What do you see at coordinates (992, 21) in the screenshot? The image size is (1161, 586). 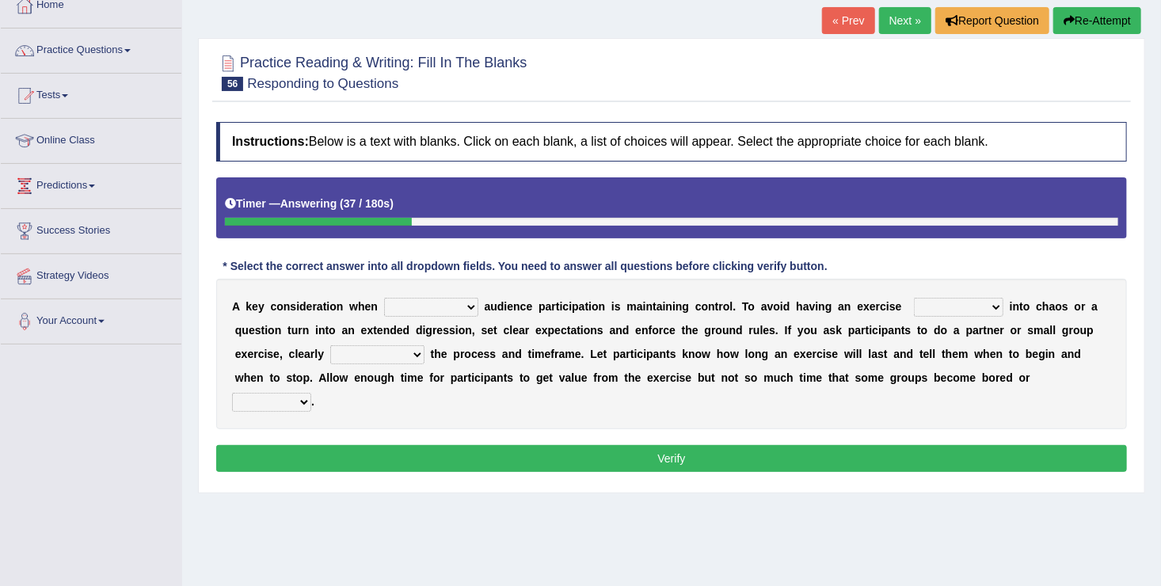 I see `button: Report Question` at bounding box center [992, 21].